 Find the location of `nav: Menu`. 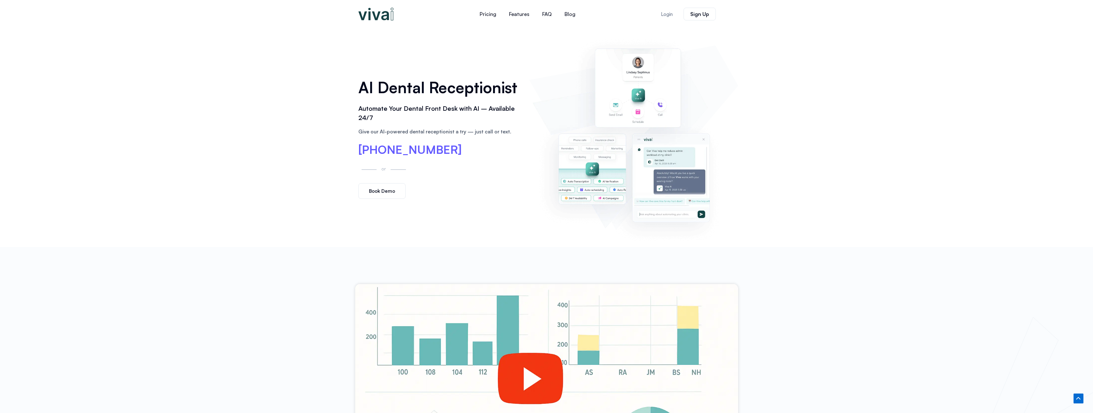

nav: Menu is located at coordinates (528, 14).